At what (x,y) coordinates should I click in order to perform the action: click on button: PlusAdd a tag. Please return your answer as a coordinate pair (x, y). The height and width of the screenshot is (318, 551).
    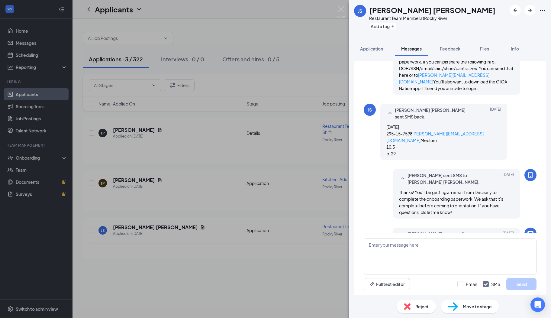
    Looking at the image, I should click on (382, 26).